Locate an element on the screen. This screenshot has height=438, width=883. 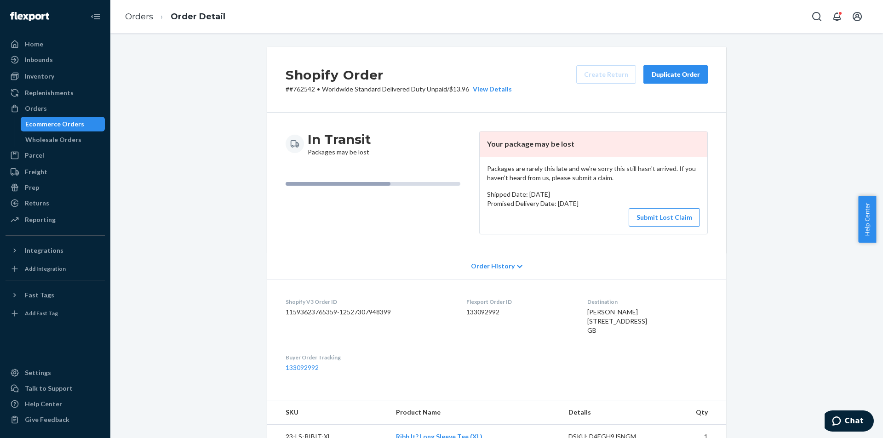
dt: Shopify V3 Order ID is located at coordinates (369, 302).